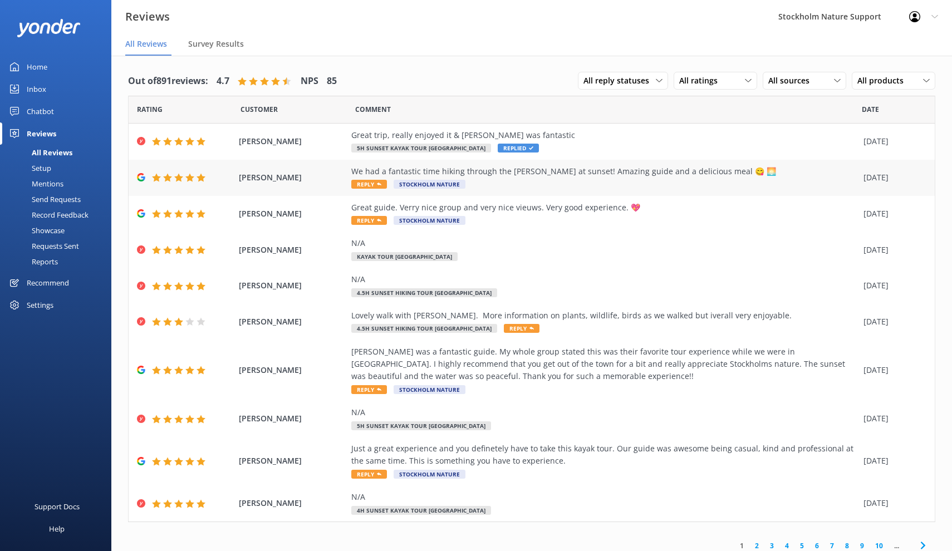 This screenshot has height=551, width=952. I want to click on a: Send Requests, so click(59, 199).